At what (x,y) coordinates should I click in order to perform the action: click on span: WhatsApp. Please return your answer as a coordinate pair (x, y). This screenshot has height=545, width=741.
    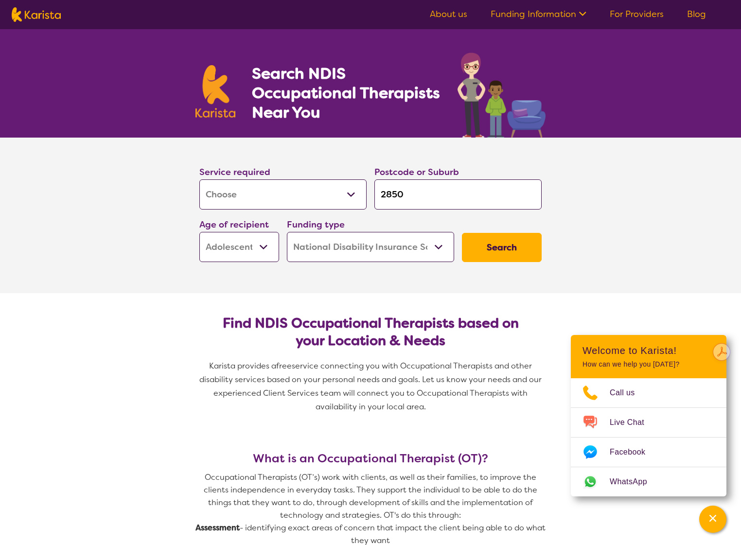
    Looking at the image, I should click on (634, 482).